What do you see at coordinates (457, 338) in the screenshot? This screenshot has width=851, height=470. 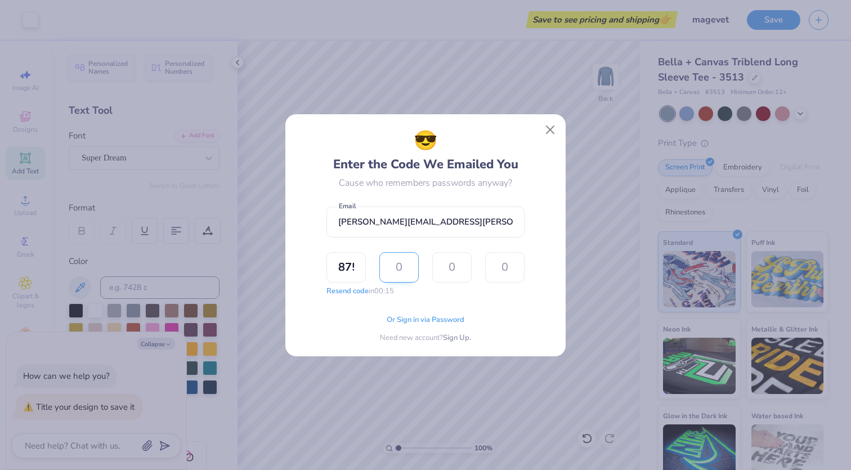 I see `span: Sign Up.` at bounding box center [457, 338].